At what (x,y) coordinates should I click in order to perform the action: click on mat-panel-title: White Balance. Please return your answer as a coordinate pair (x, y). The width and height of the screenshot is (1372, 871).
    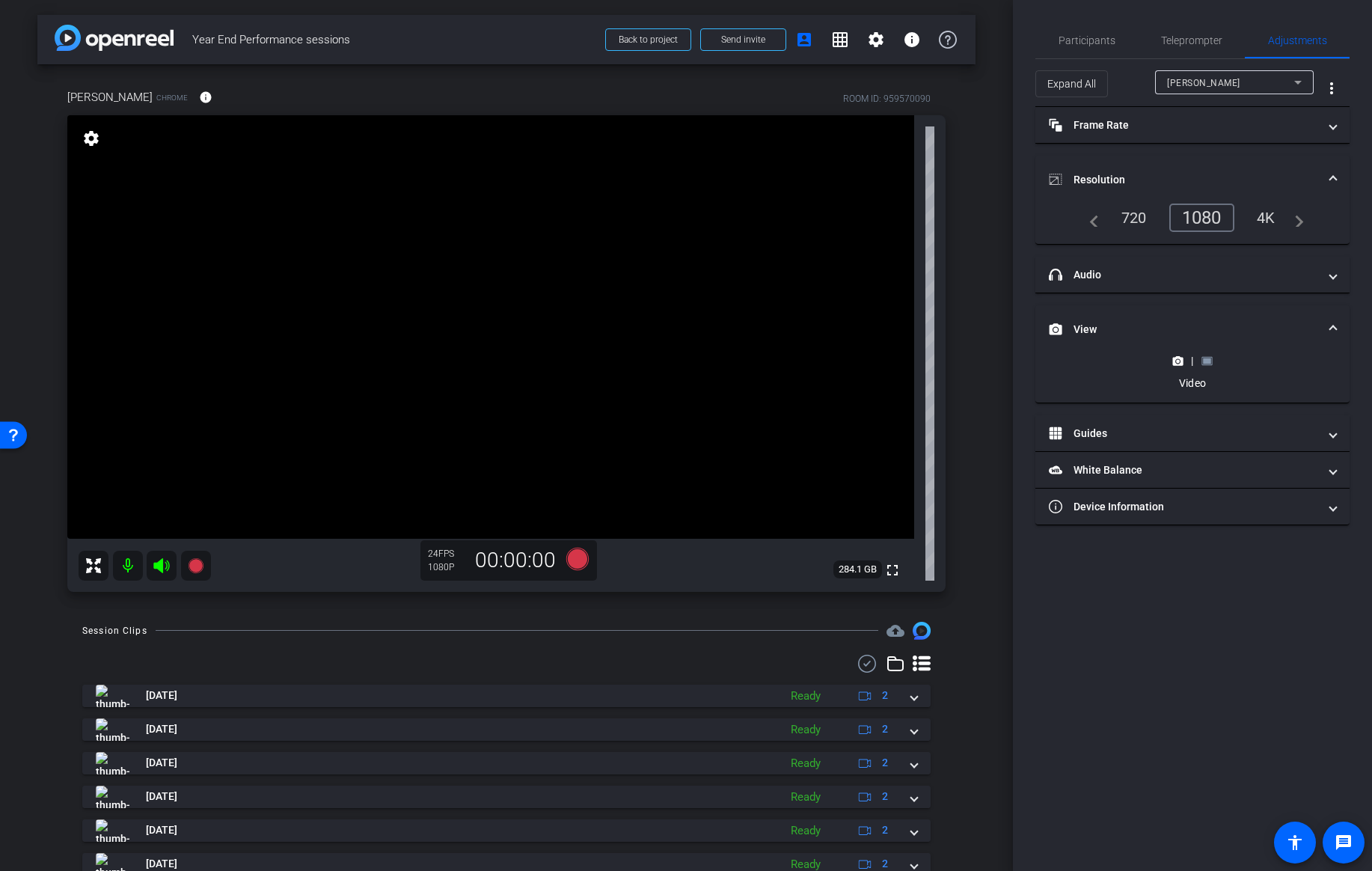
    Looking at the image, I should click on (1183, 470).